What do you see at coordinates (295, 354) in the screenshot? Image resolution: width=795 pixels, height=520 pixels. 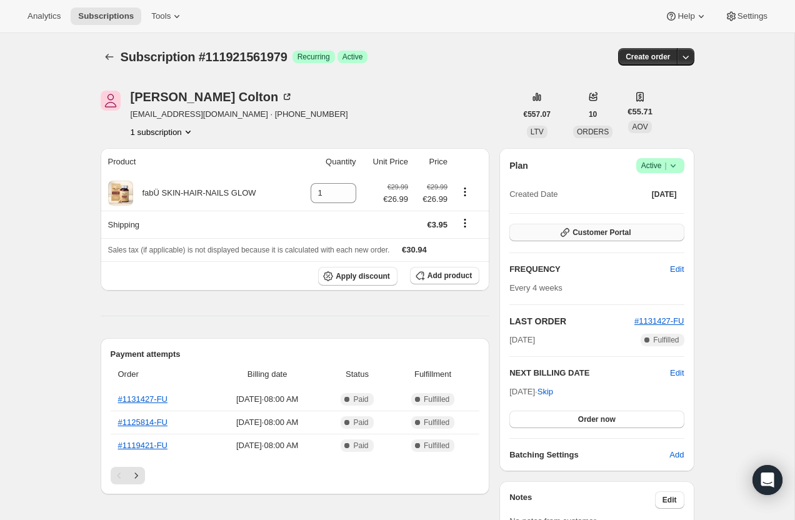 I see `h2: Payment attempts` at bounding box center [295, 354].